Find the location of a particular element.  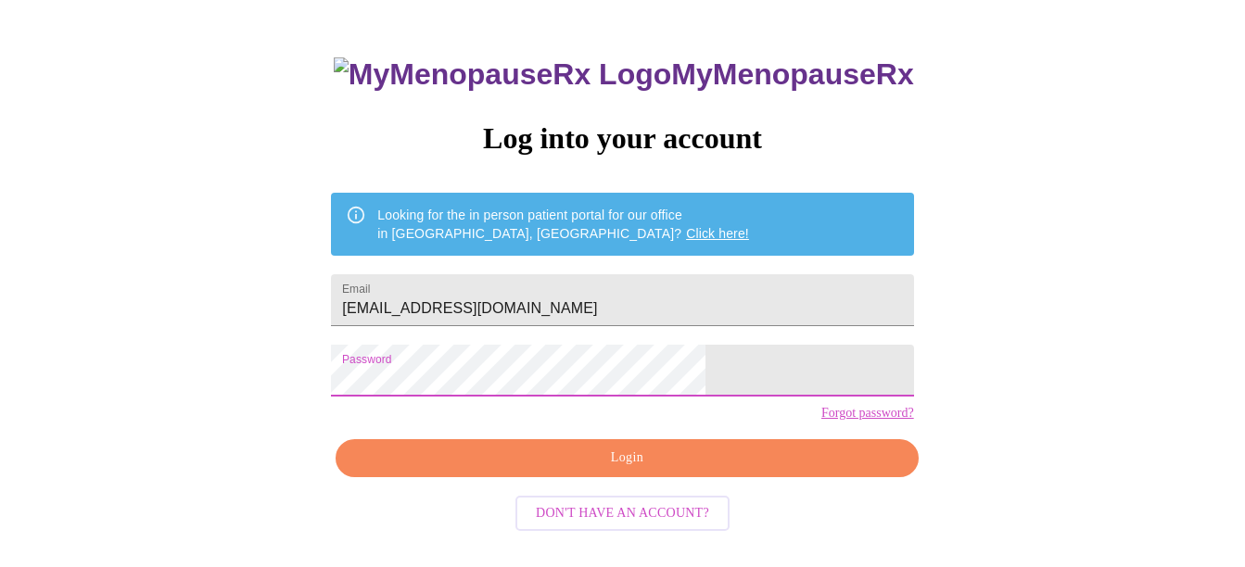

a: Don't have an account? is located at coordinates (622, 512).